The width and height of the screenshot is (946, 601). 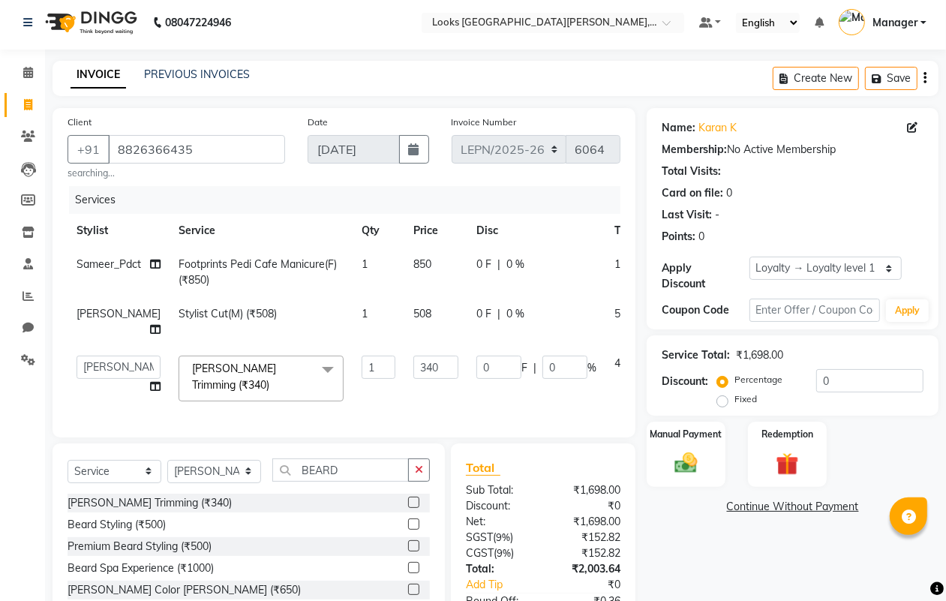 What do you see at coordinates (678, 128) in the screenshot?
I see `div: Name:` at bounding box center [678, 128].